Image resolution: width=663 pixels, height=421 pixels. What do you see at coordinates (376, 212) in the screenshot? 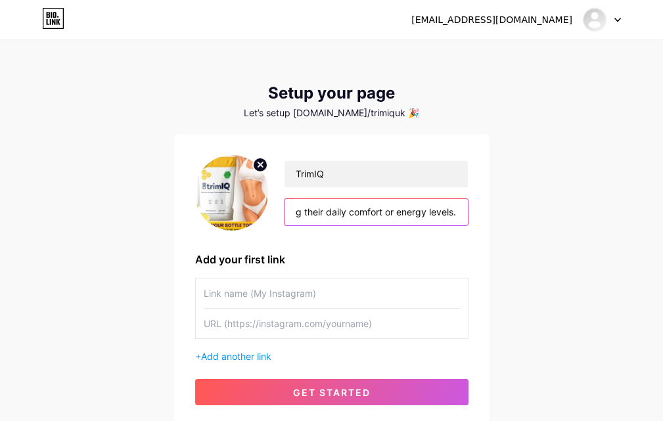
I see `input: bio` at bounding box center [376, 212].